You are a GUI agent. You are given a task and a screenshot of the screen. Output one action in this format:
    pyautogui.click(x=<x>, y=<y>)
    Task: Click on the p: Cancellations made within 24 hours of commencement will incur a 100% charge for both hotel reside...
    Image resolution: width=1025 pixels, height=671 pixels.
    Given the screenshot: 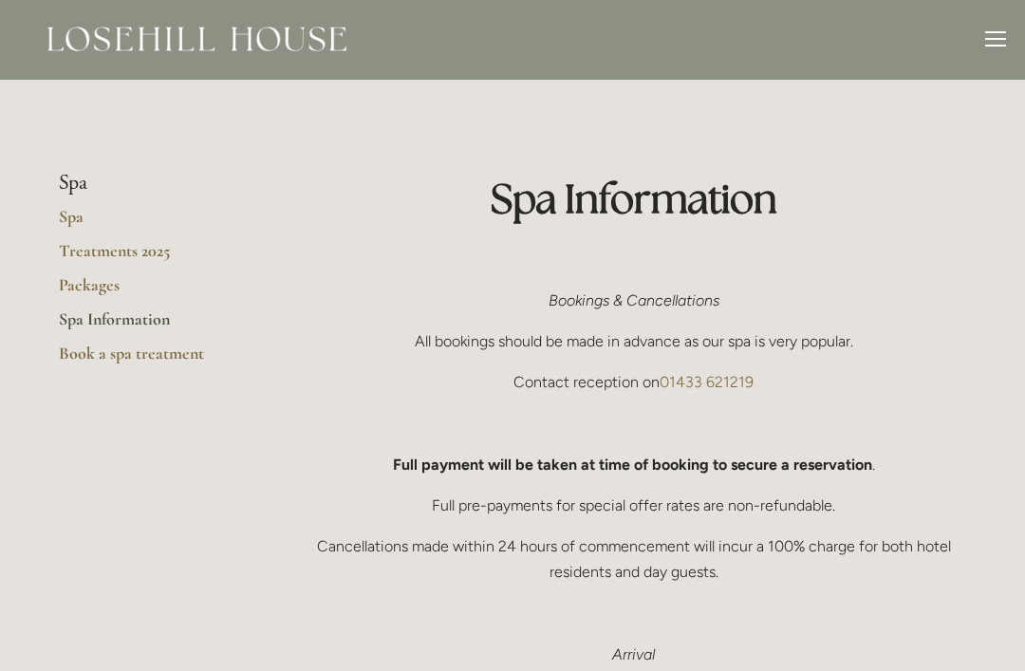 What is the action you would take?
    pyautogui.click(x=633, y=559)
    